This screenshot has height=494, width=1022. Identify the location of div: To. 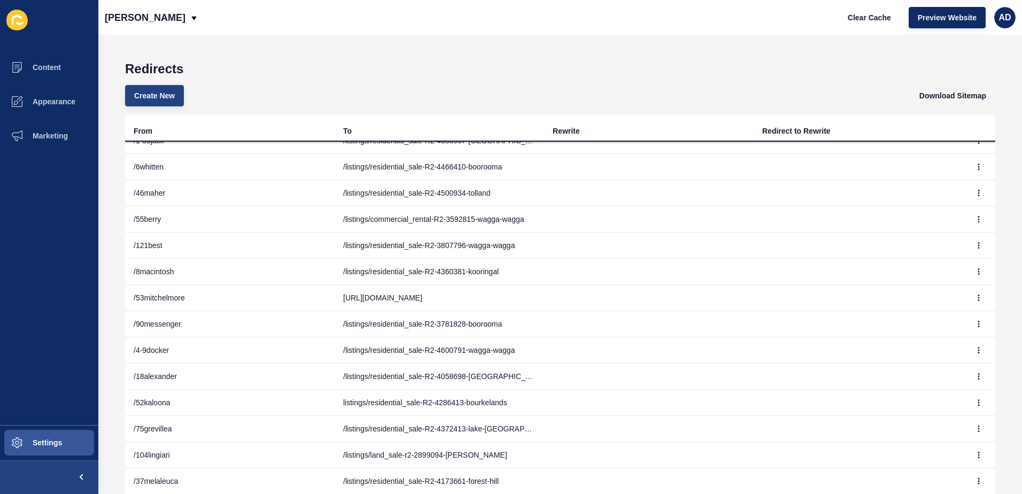
(347, 131).